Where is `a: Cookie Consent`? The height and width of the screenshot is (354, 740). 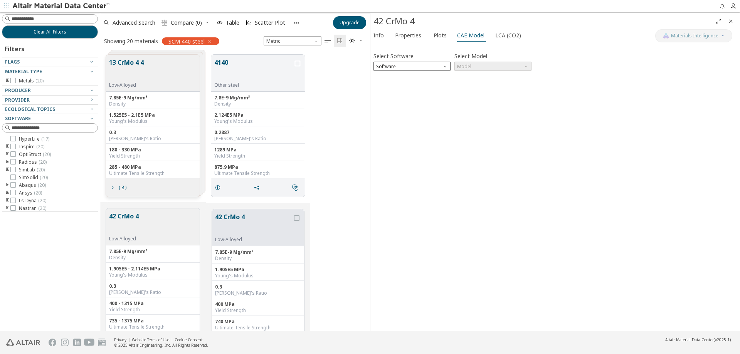
a: Cookie Consent is located at coordinates (189, 340).